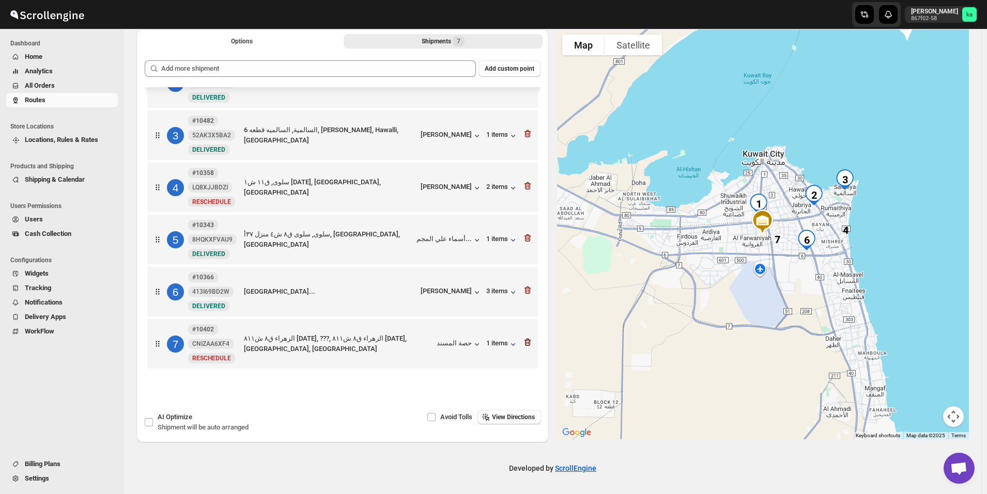 The height and width of the screenshot is (494, 987). Describe the element at coordinates (318, 69) in the screenshot. I see `input: Add more shipment` at that location.